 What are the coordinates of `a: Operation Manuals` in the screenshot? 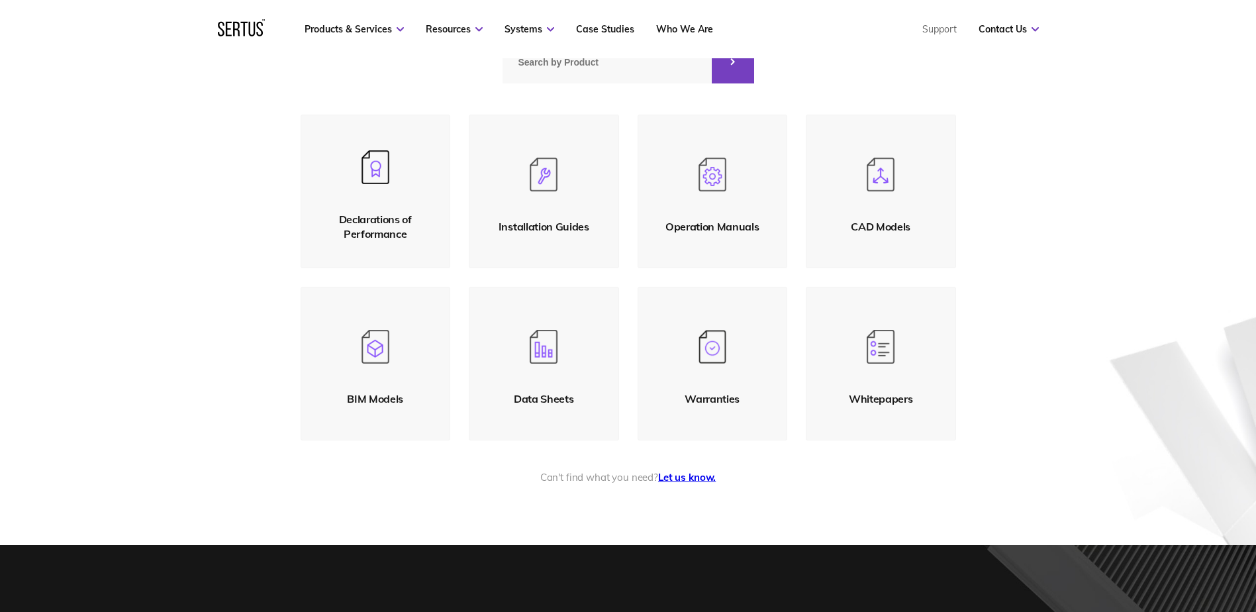 It's located at (712, 191).